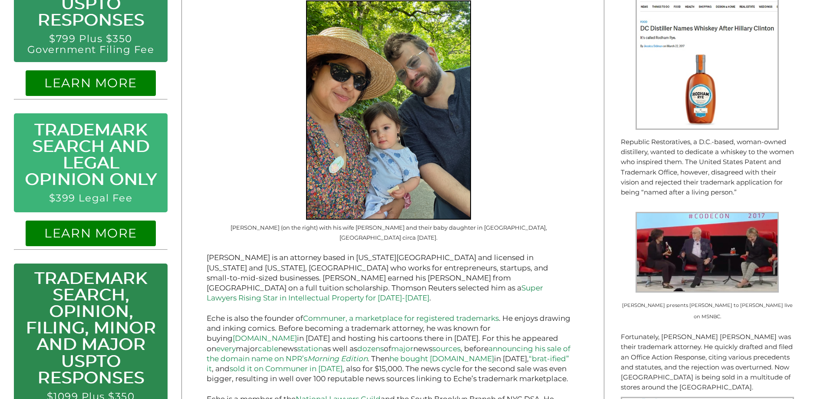  What do you see at coordinates (402, 349) in the screenshot?
I see `a: major` at bounding box center [402, 349].